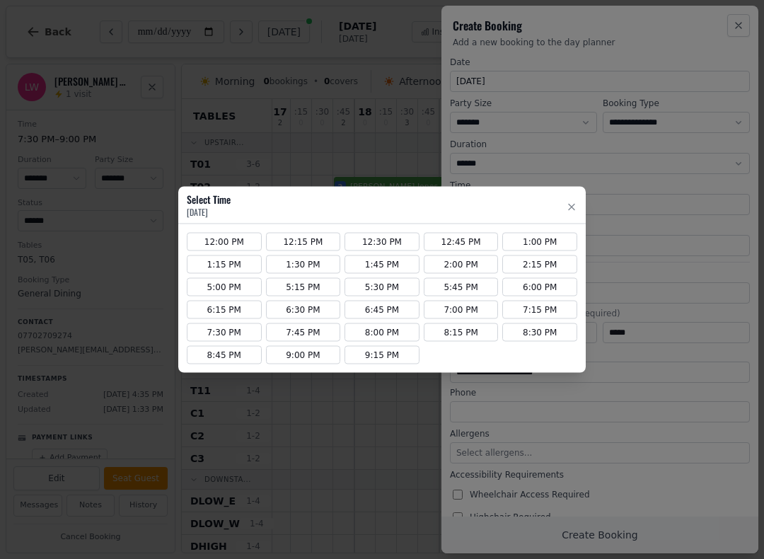  What do you see at coordinates (461, 287) in the screenshot?
I see `button: 5:45 PM` at bounding box center [461, 287].